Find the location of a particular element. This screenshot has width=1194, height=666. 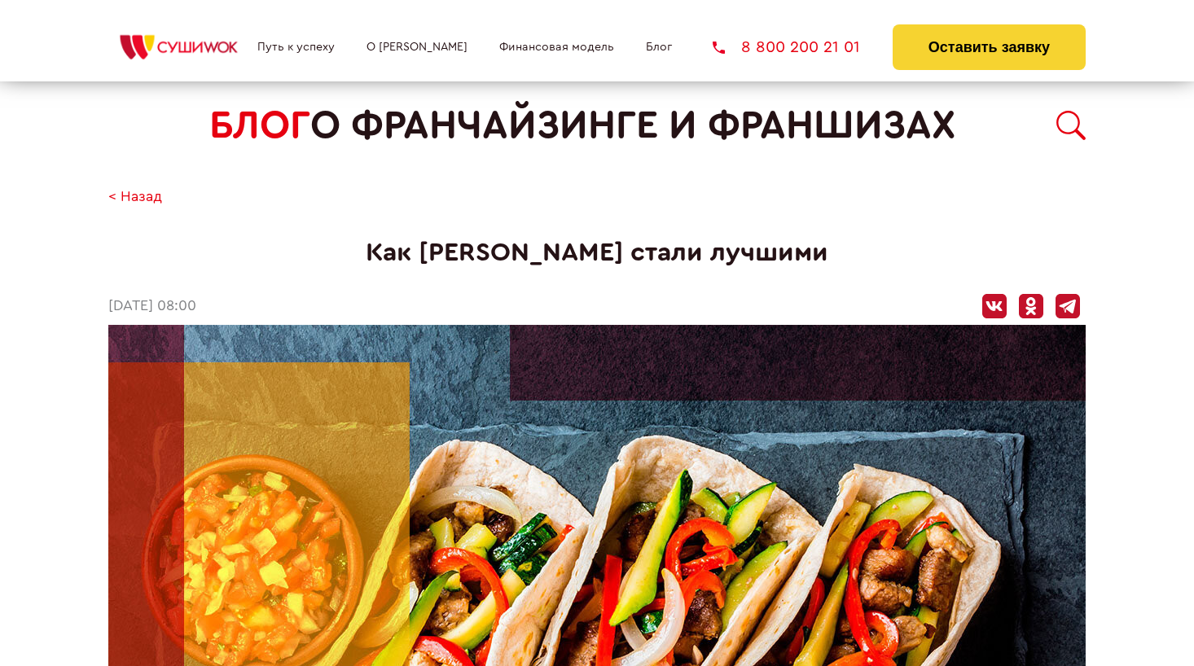

a: Путь к успеху is located at coordinates (296, 47).